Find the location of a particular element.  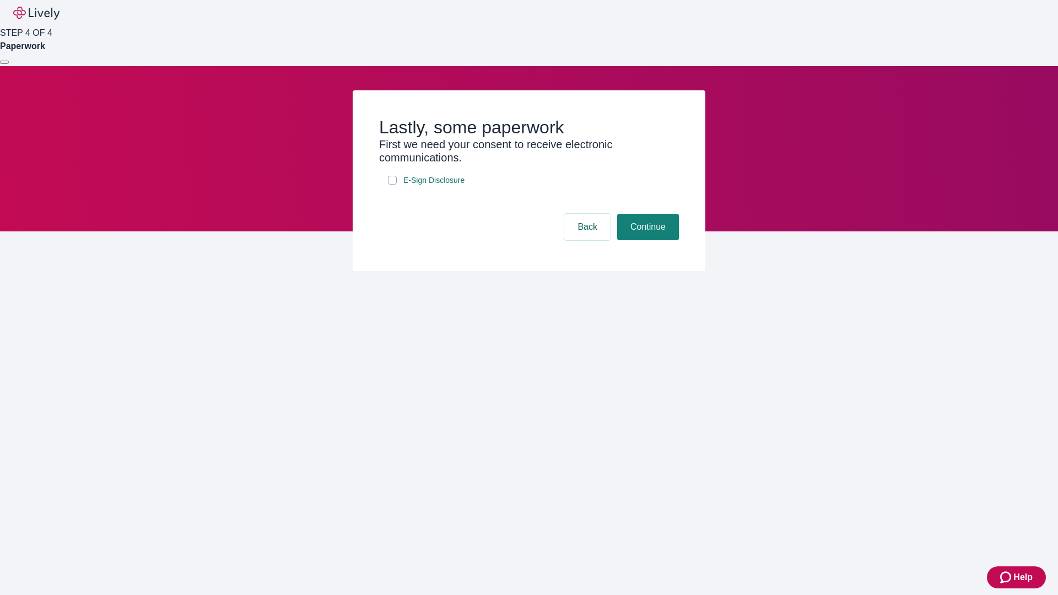

img: Lively is located at coordinates (36, 13).